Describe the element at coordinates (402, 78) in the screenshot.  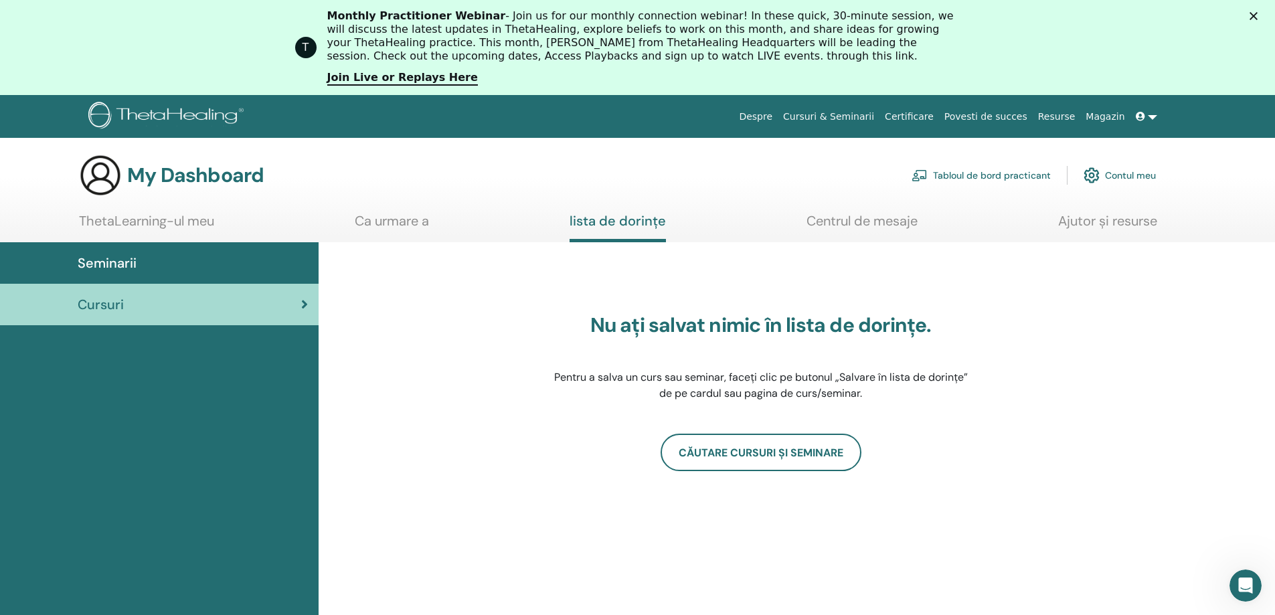
I see `a: Join Live or Replays Here` at that location.